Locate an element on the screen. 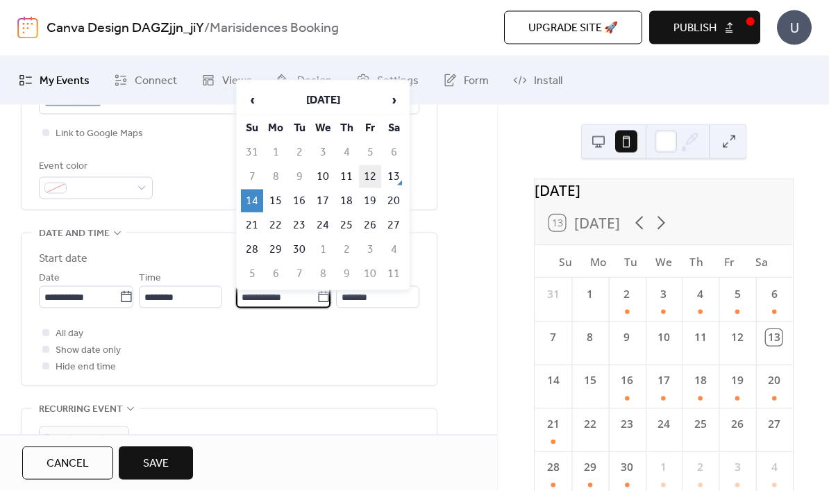 This screenshot has height=491, width=829. td: 18 is located at coordinates (346, 201).